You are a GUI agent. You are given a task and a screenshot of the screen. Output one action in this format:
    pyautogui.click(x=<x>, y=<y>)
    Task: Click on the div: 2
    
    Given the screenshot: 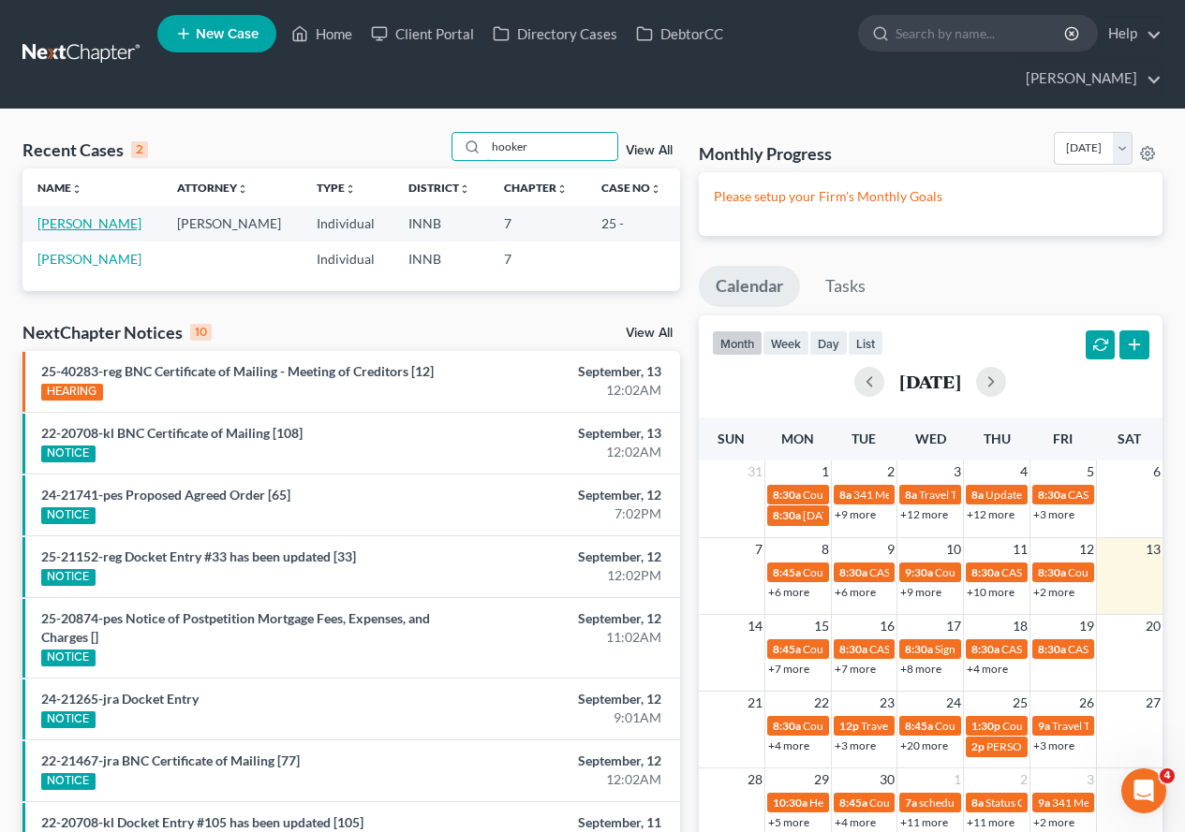 What is the action you would take?
    pyautogui.click(x=140, y=150)
    